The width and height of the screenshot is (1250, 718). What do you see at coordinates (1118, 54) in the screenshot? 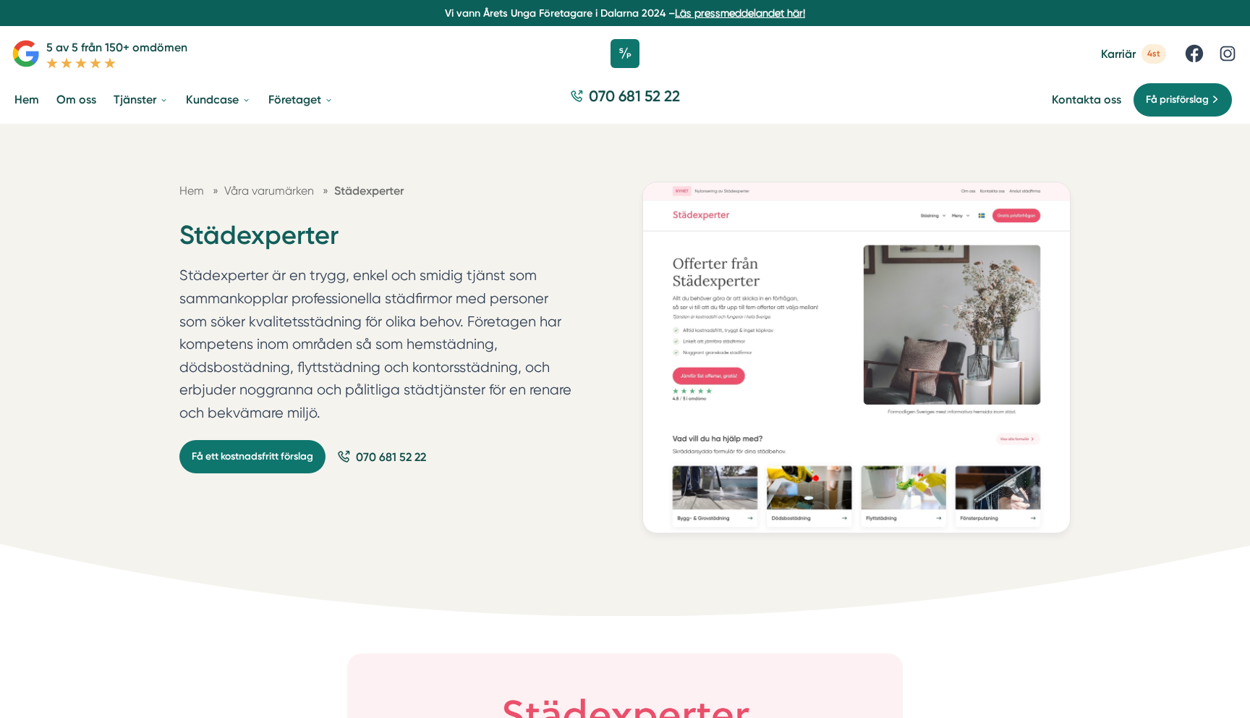
I see `span: Karriär` at bounding box center [1118, 54].